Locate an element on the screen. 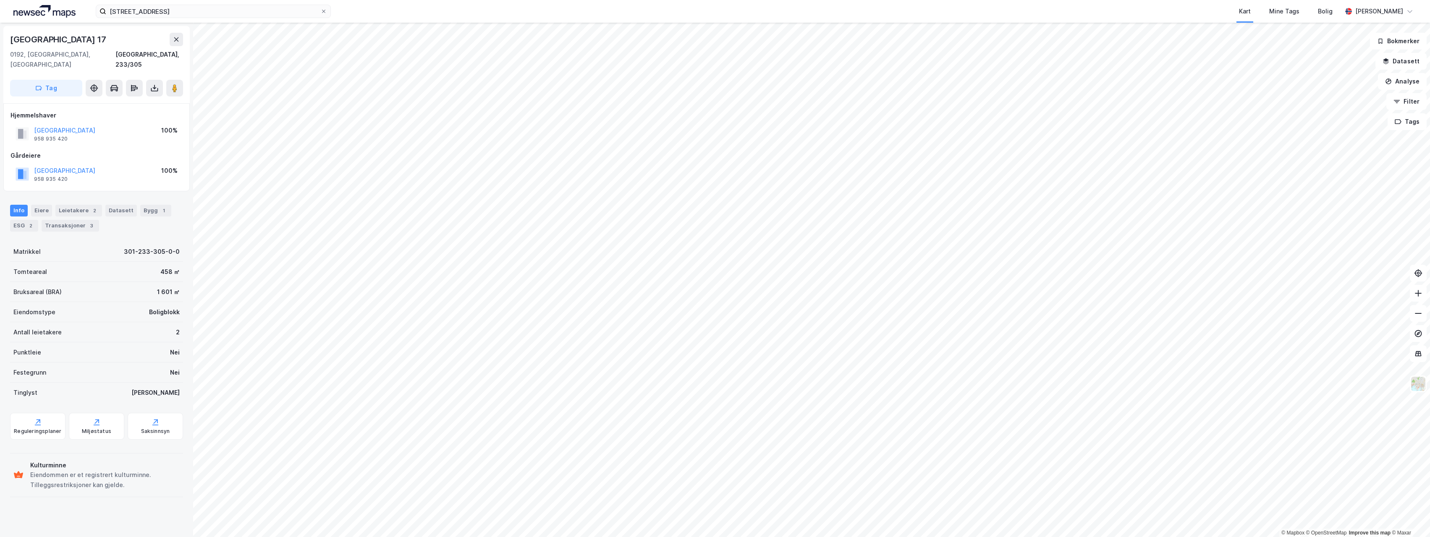  div: 1 is located at coordinates (164, 211).